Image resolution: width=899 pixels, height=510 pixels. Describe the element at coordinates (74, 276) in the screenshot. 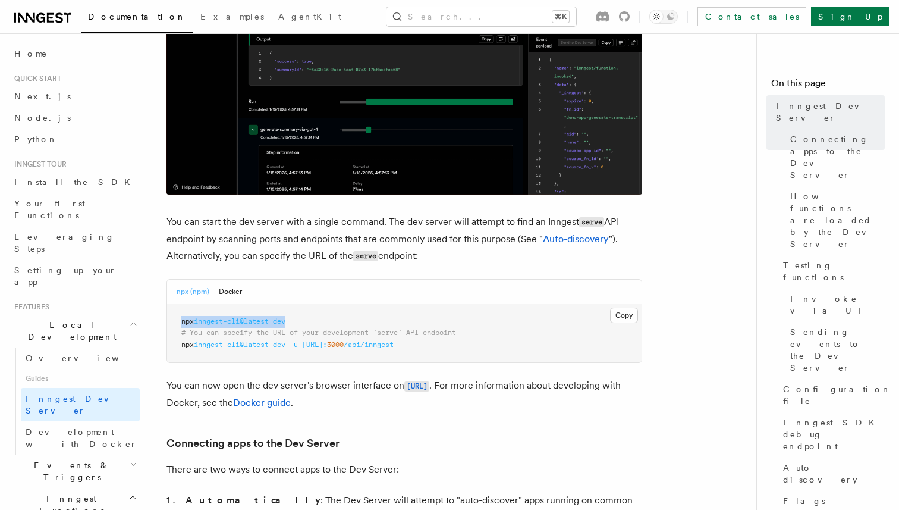

I see `a: Setting up your app` at that location.